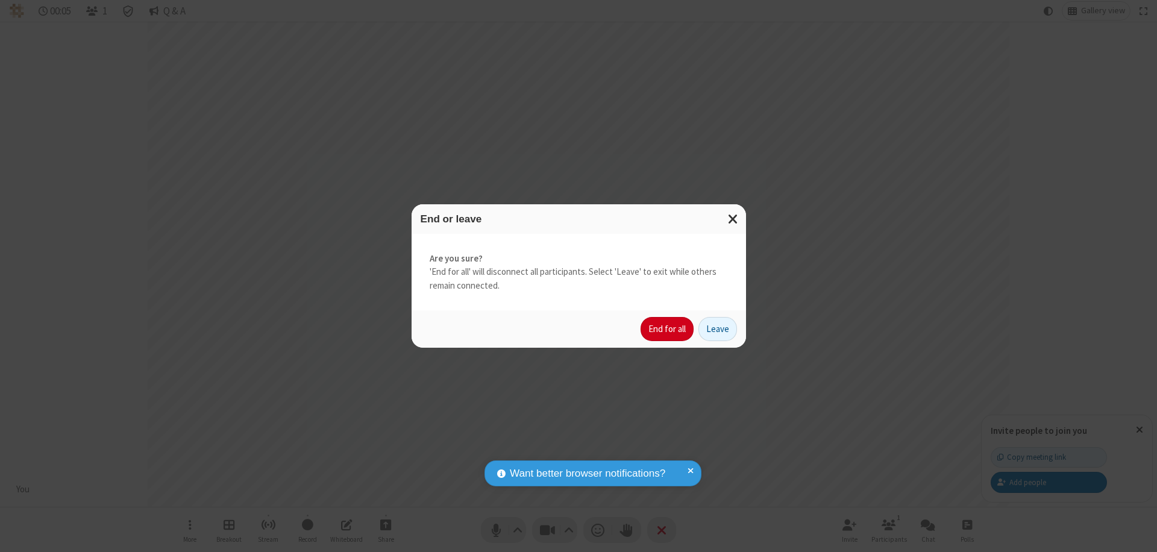 The image size is (1157, 552). I want to click on button: Leave, so click(718, 329).